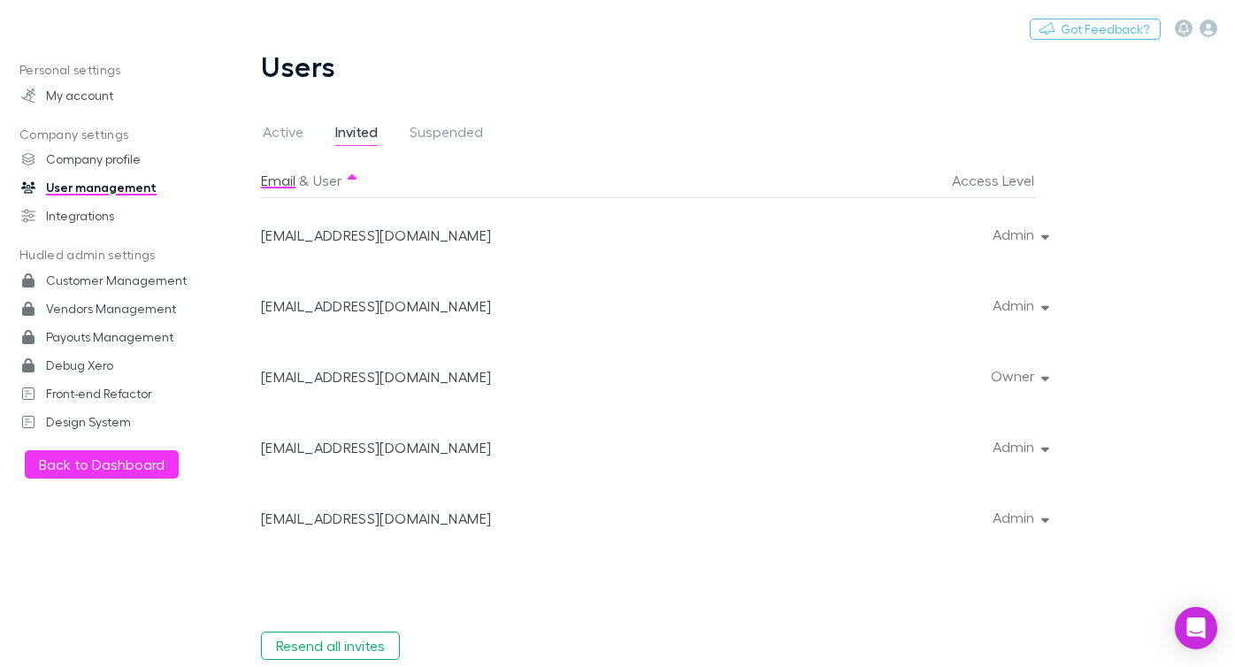 The image size is (1235, 667). I want to click on button: Back to Dashboard, so click(102, 464).